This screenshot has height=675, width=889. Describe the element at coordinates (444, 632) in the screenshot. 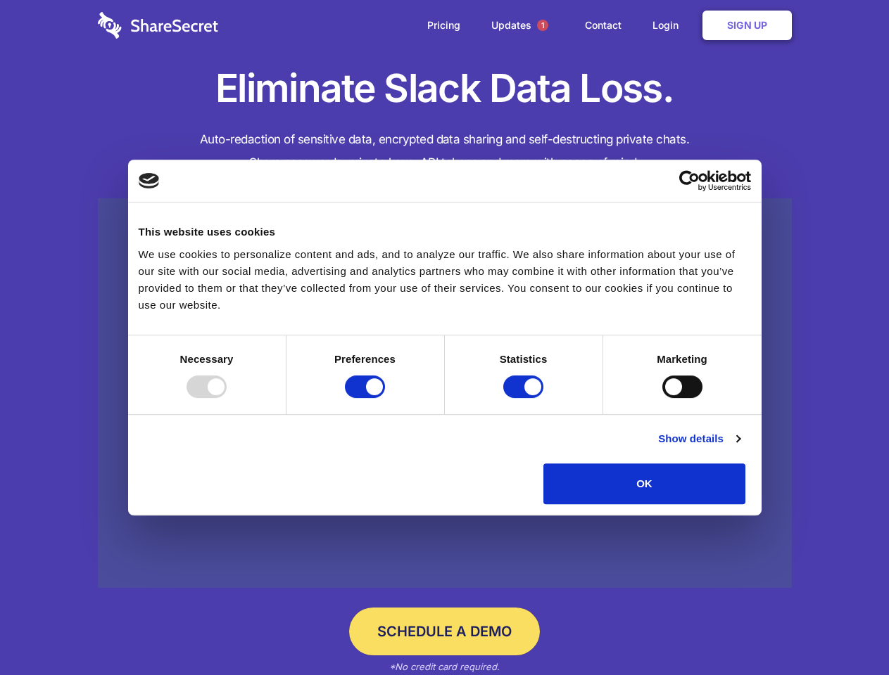

I see `a: Schedule a Demo` at that location.